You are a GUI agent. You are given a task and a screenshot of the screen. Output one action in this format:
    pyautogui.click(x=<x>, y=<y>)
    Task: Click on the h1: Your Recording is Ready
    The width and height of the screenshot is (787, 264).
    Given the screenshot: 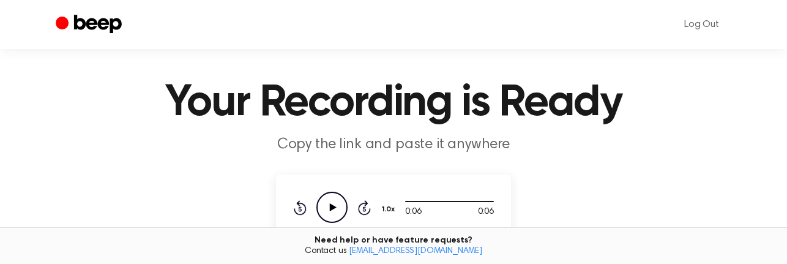 What is the action you would take?
    pyautogui.click(x=394, y=103)
    